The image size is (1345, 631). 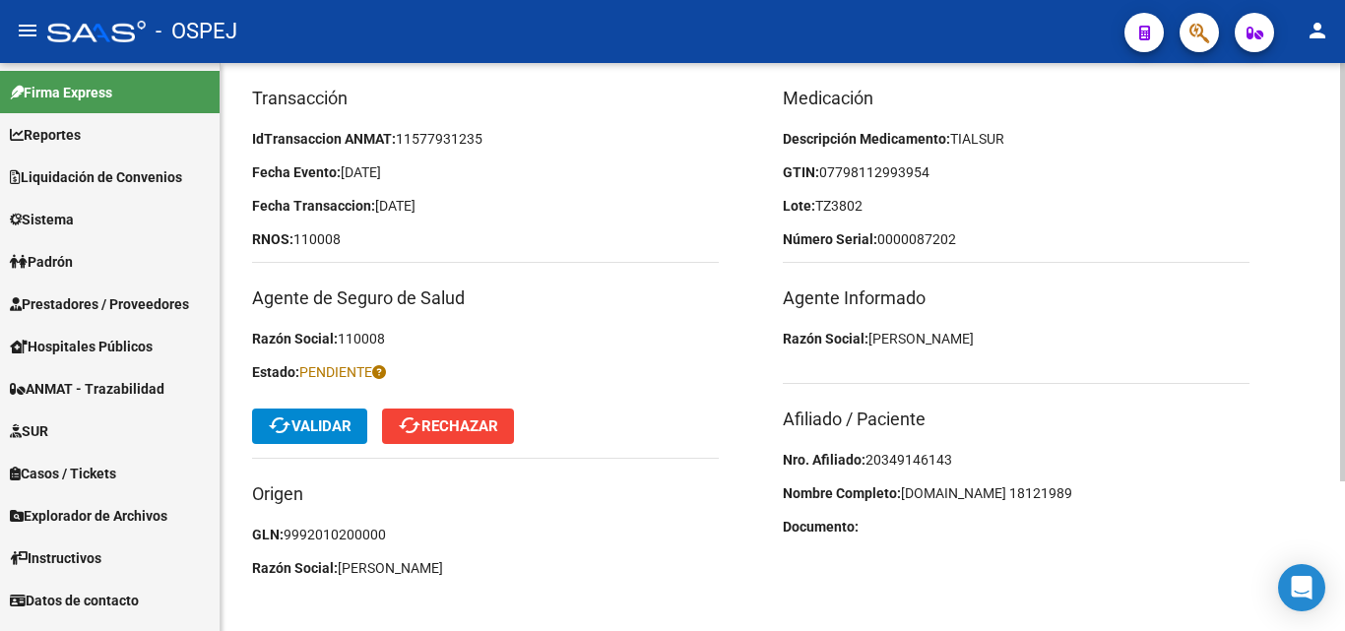 I want to click on span: Datos de contacto, so click(x=74, y=601).